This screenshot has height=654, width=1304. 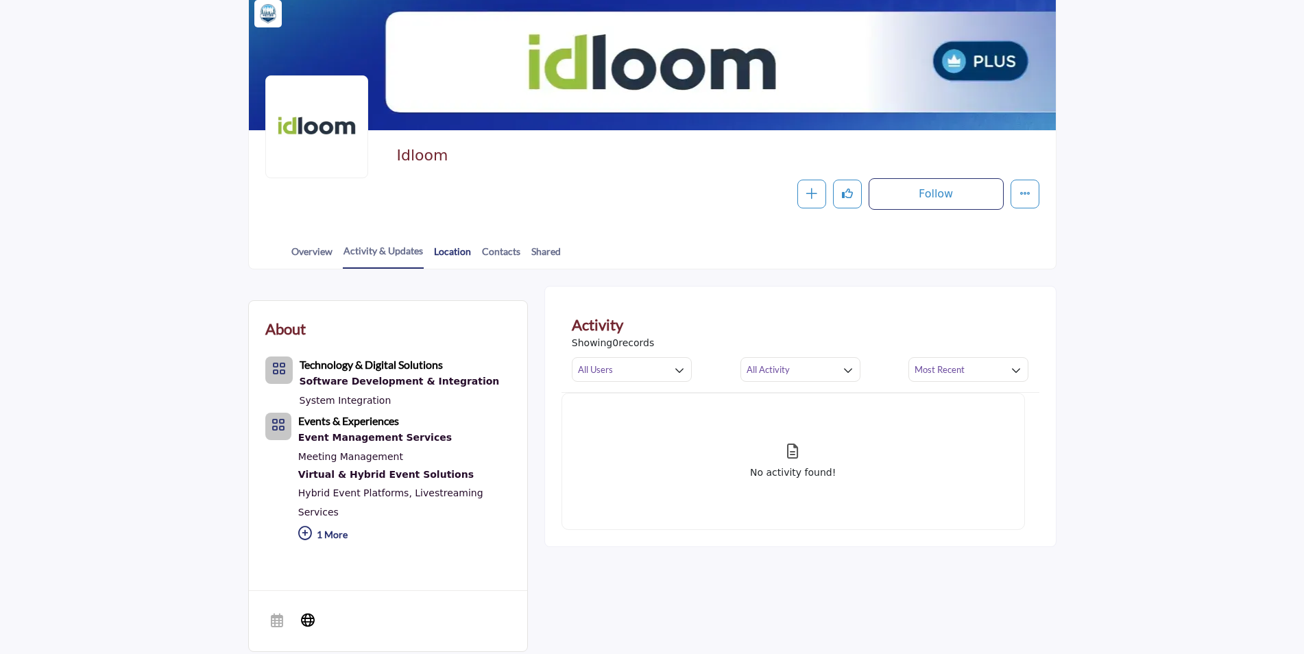 What do you see at coordinates (1025, 194) in the screenshot?
I see `button: More details` at bounding box center [1025, 194].